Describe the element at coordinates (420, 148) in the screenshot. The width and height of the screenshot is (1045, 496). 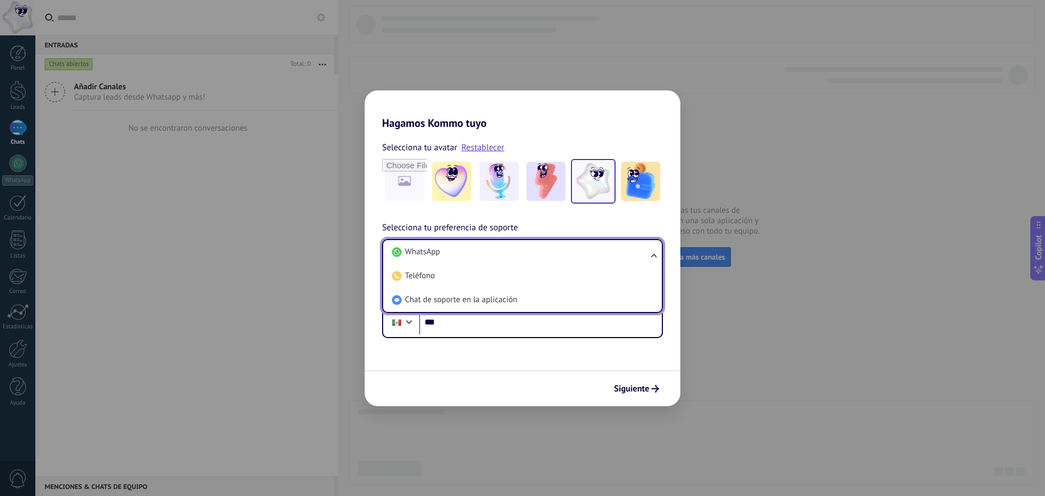
I see `span: Selecciona tu avatar` at that location.